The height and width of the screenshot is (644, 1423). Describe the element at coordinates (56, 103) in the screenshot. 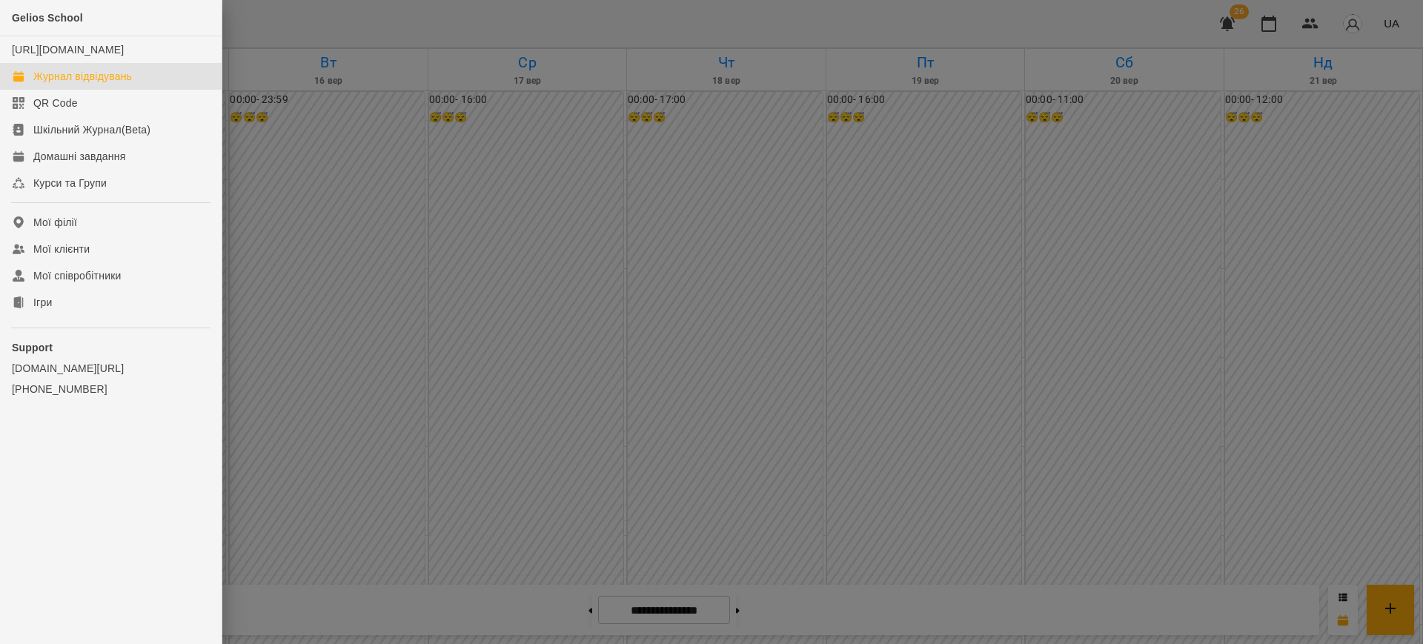

I see `div: QR Code` at that location.